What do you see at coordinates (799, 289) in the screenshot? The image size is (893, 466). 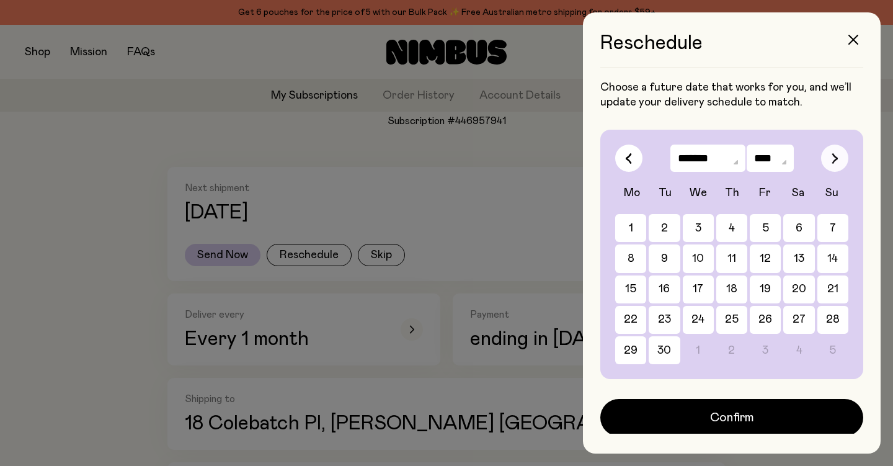 I see `button: 20` at bounding box center [799, 289].